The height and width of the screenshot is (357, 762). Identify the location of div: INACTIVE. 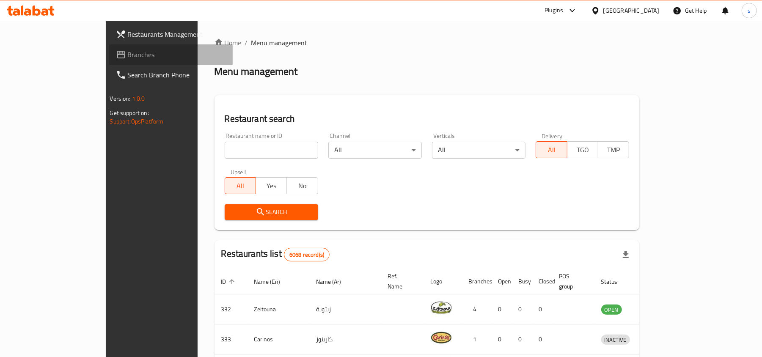
(616, 340).